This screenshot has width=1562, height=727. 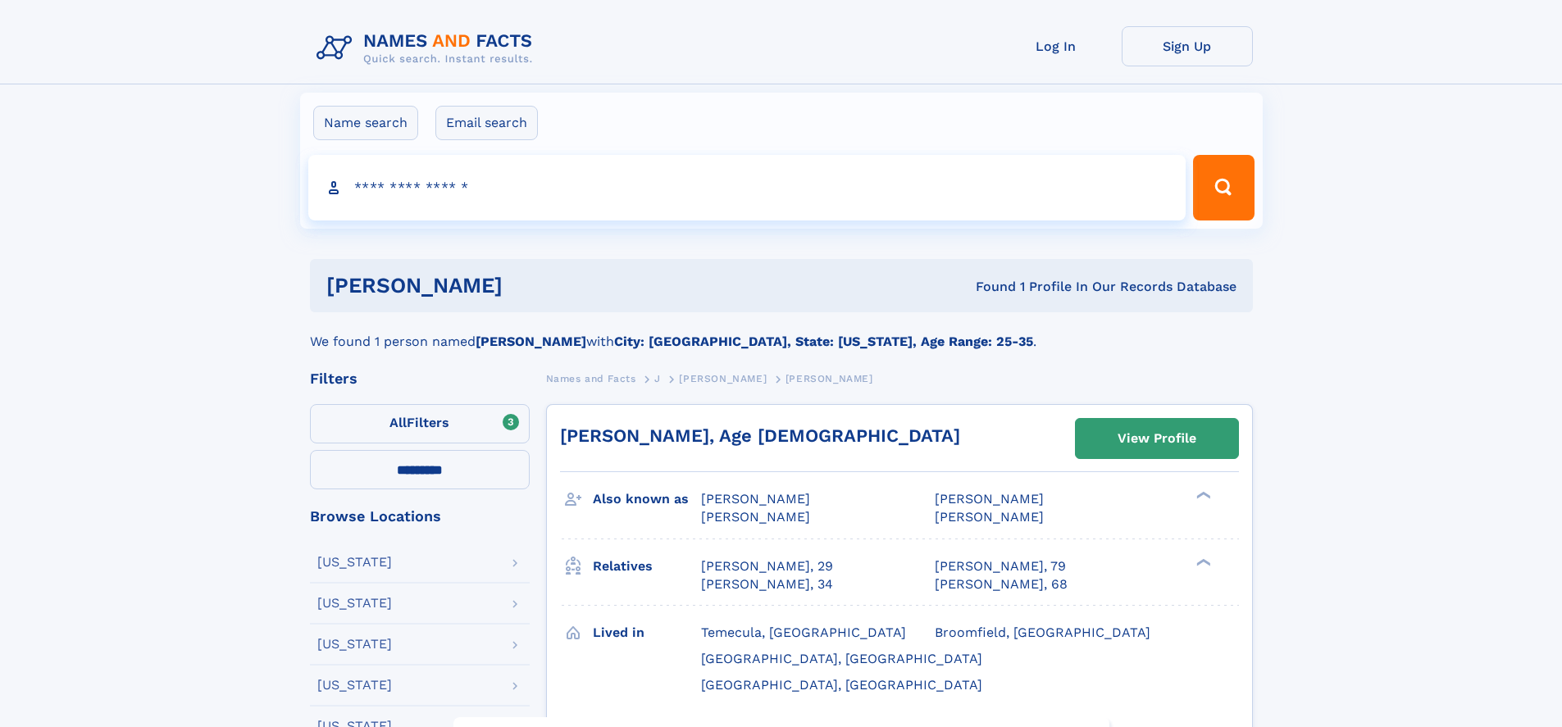 What do you see at coordinates (987, 287) in the screenshot?
I see `div: Found 1 Profile In Our Records Database` at bounding box center [987, 287].